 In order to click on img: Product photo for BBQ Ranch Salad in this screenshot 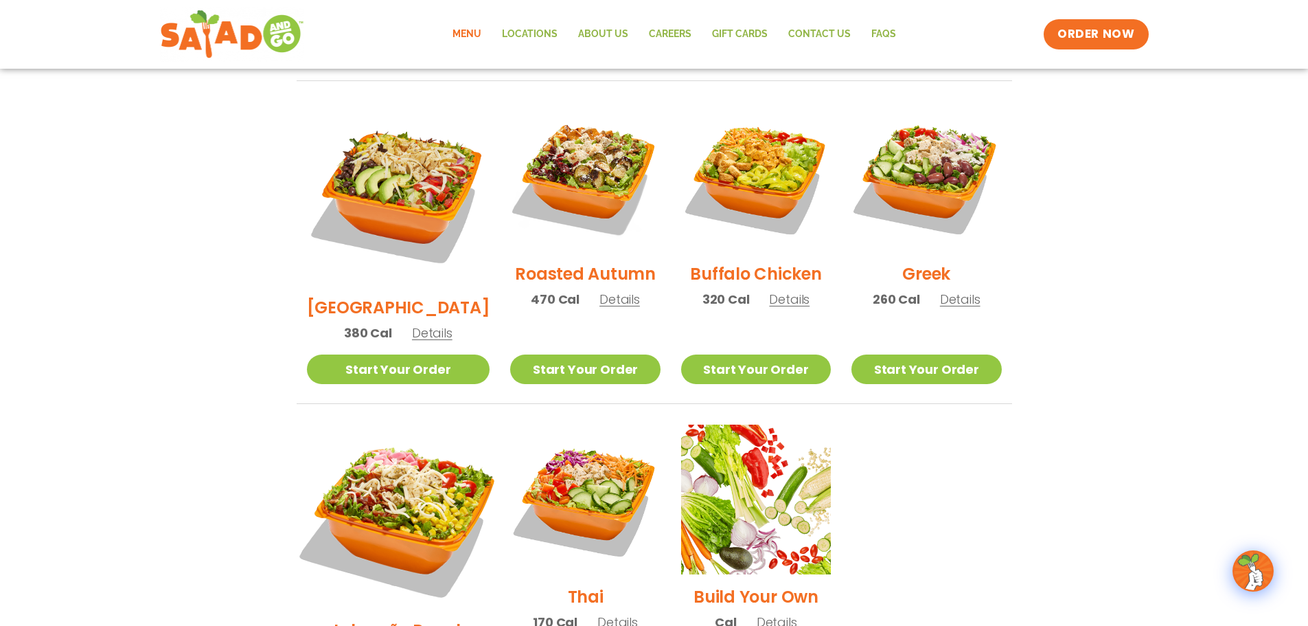, I will do `click(398, 193)`.